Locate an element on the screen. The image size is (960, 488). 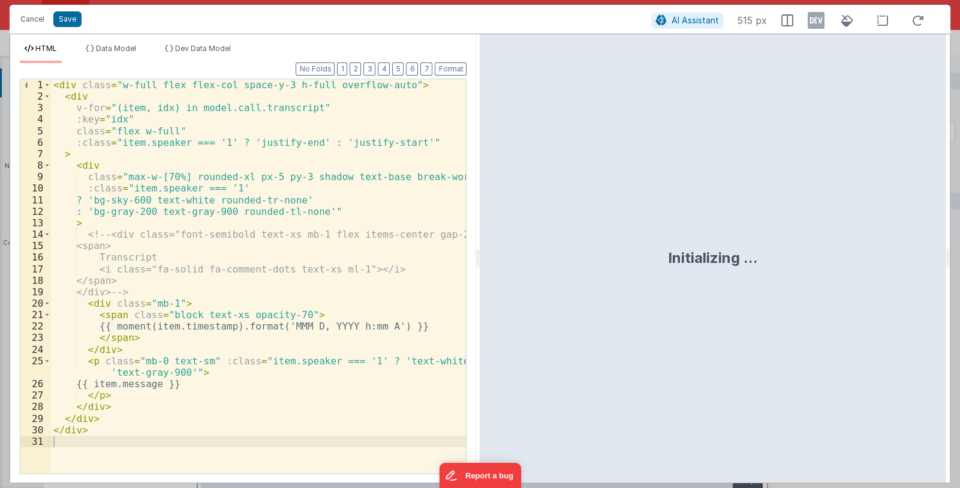
button: Save is located at coordinates (67, 19).